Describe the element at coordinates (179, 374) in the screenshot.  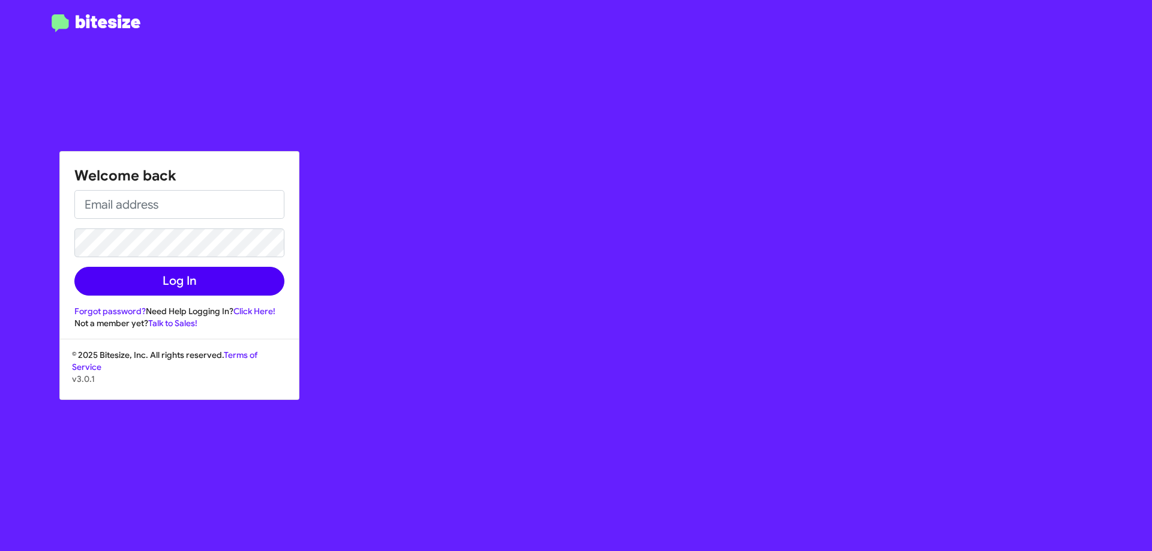
I see `div: © 2025 Bitesize, Inc. All rights reserved.` at that location.